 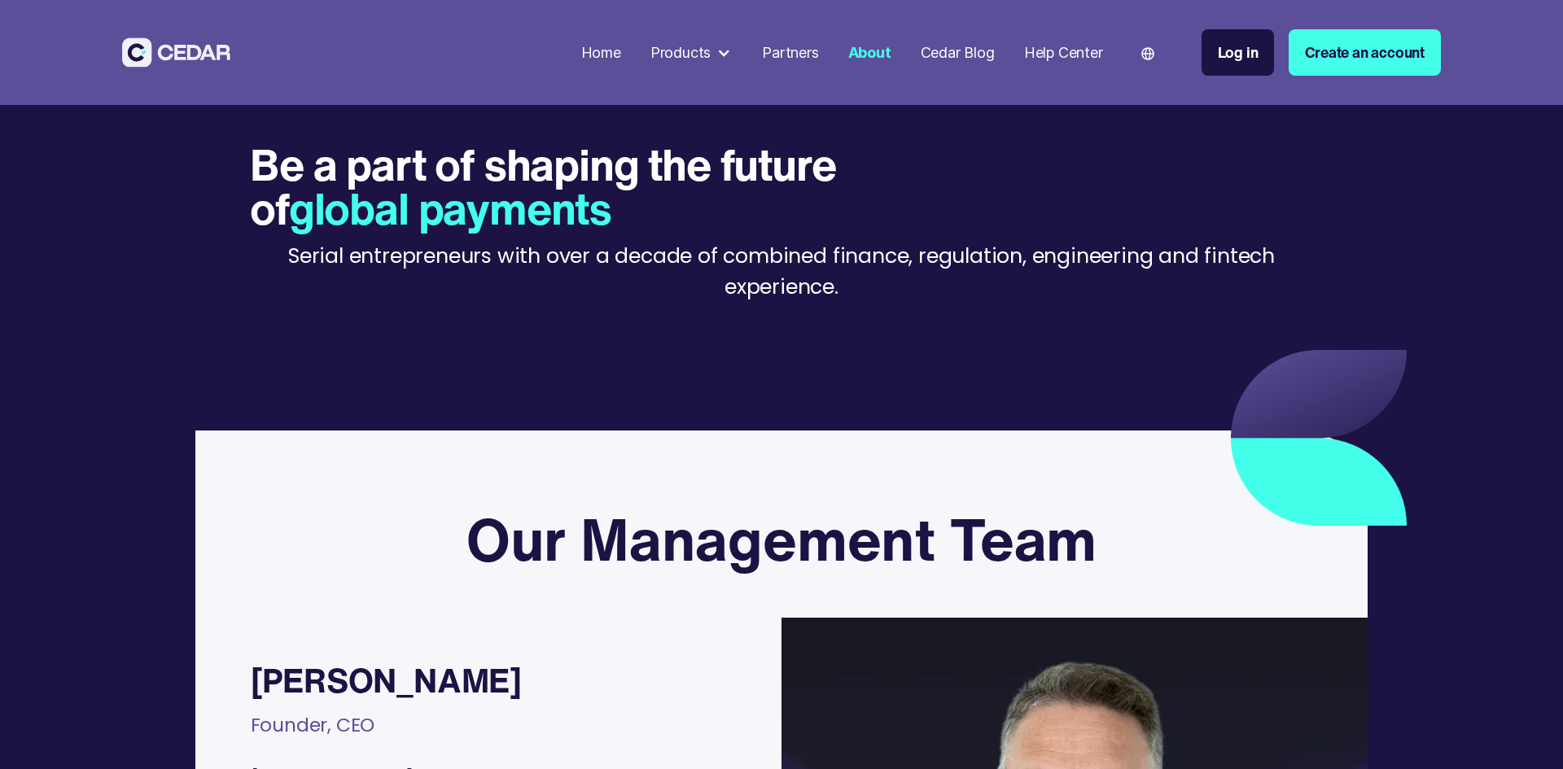 What do you see at coordinates (450, 208) in the screenshot?
I see `span: global payments` at bounding box center [450, 208].